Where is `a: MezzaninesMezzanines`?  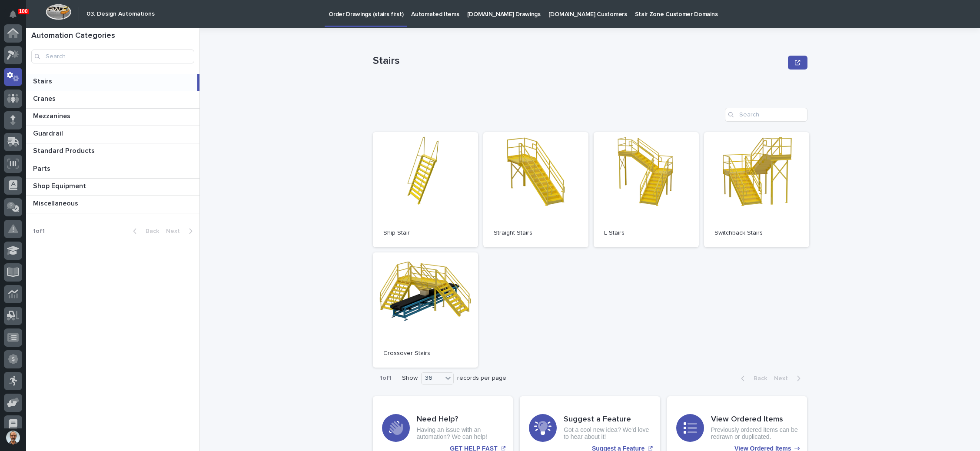 a: MezzaninesMezzanines is located at coordinates (113, 117).